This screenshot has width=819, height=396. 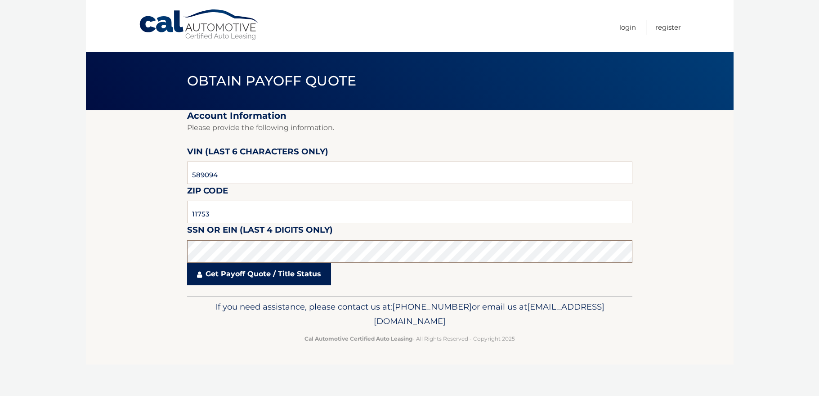 What do you see at coordinates (410, 116) in the screenshot?
I see `h2: Account Information` at bounding box center [410, 116].